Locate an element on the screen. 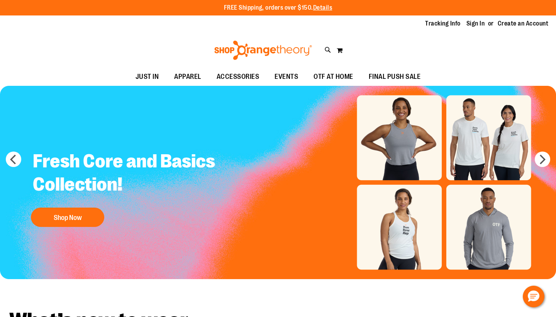 This screenshot has height=317, width=556. span: APPAREL is located at coordinates (188, 76).